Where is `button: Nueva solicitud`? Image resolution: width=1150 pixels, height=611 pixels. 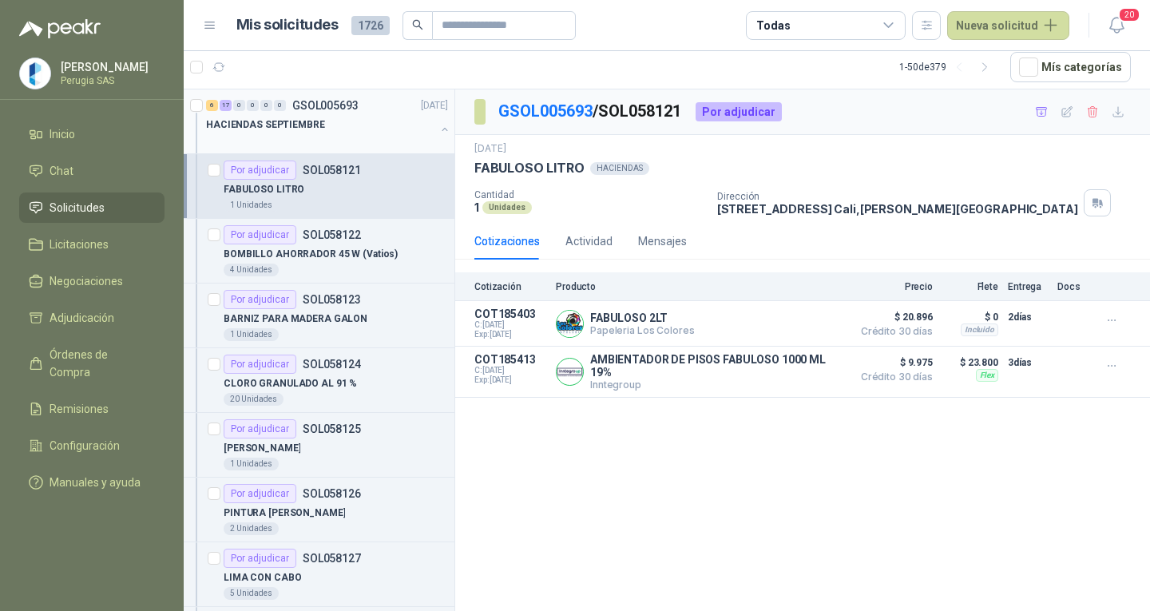 button: Nueva solicitud is located at coordinates (1008, 26).